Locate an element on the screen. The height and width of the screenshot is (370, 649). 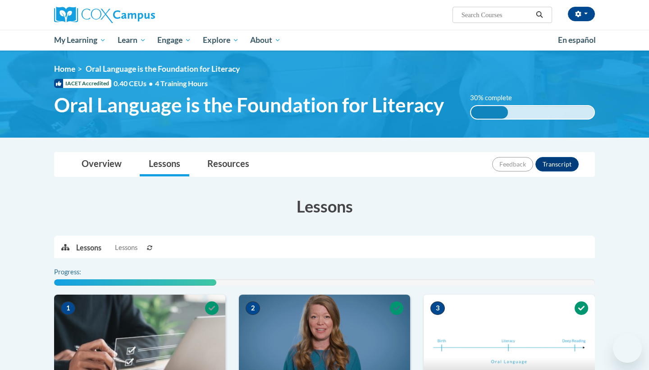
span: Lessons is located at coordinates (126, 247).